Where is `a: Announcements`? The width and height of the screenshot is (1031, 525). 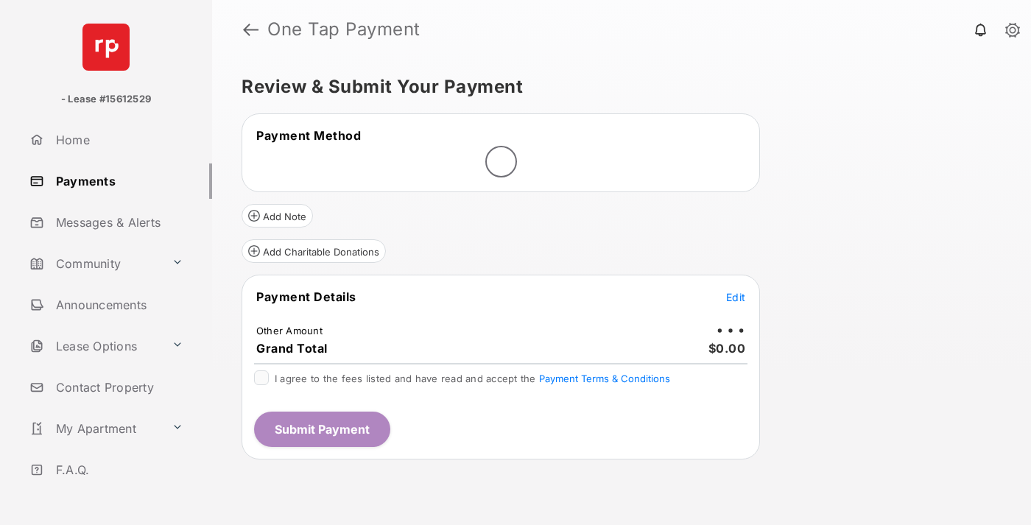
a: Announcements is located at coordinates (118, 305).